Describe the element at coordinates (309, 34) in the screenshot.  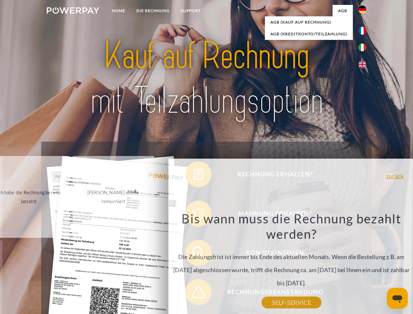
I see `a: AGB (Kreditkonto/Teilzahlung)` at that location.